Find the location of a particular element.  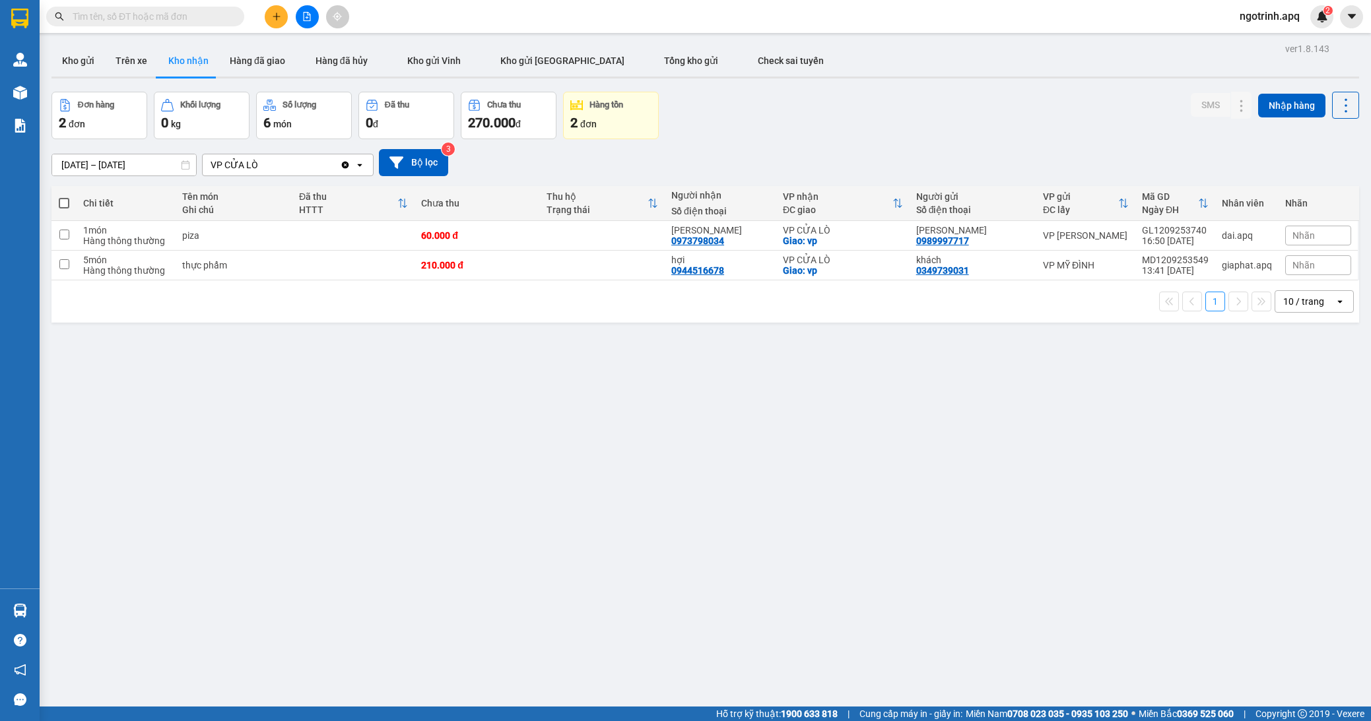

strong: 1900 633 818 is located at coordinates (809, 714).